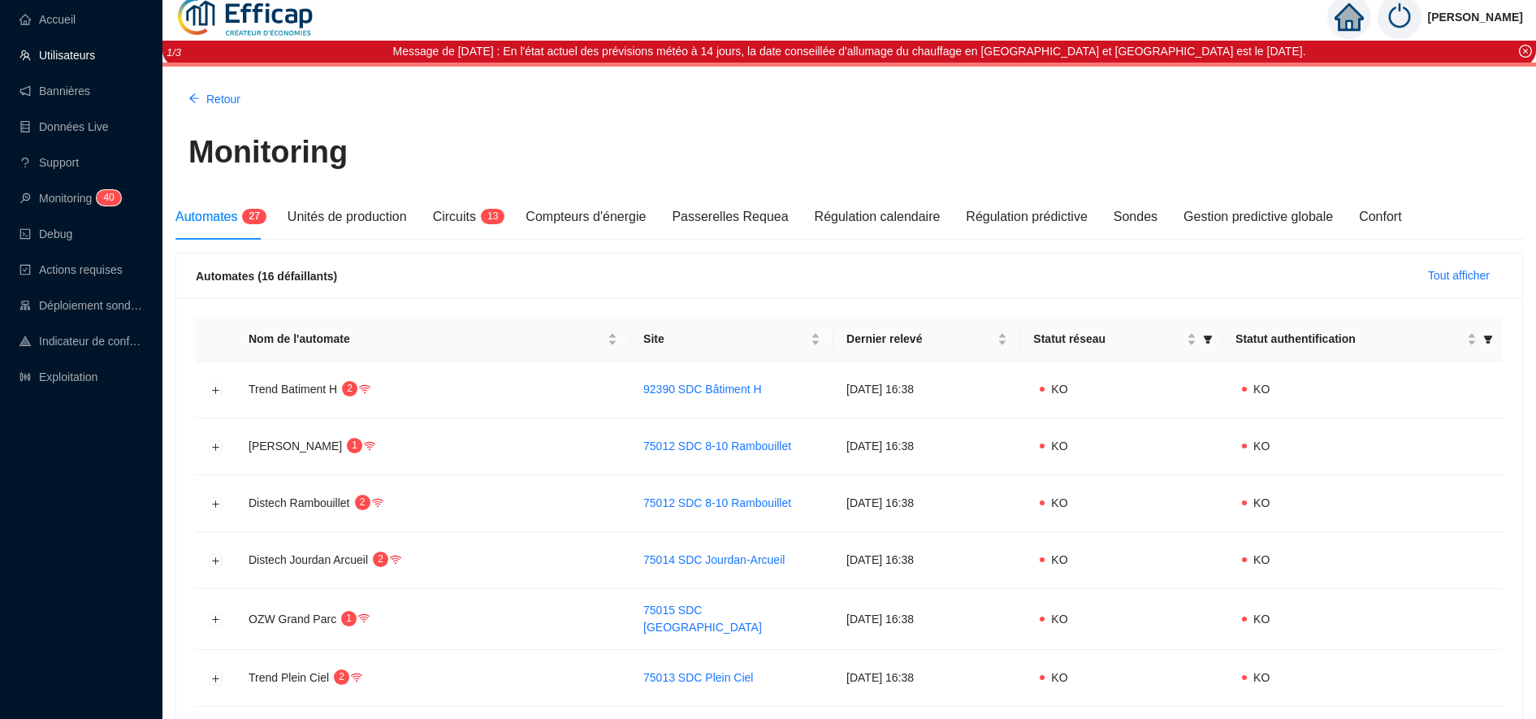 The width and height of the screenshot is (1536, 719). I want to click on span: 3, so click(496, 216).